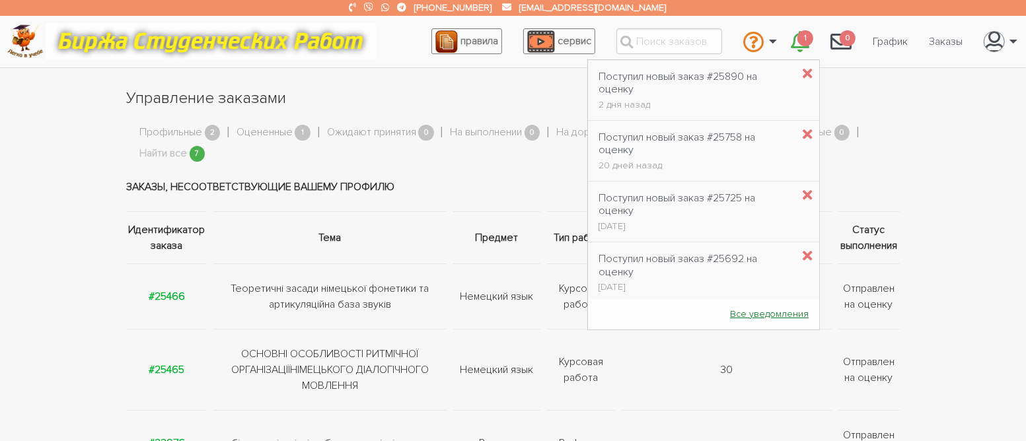  I want to click on a: сервис, so click(559, 41).